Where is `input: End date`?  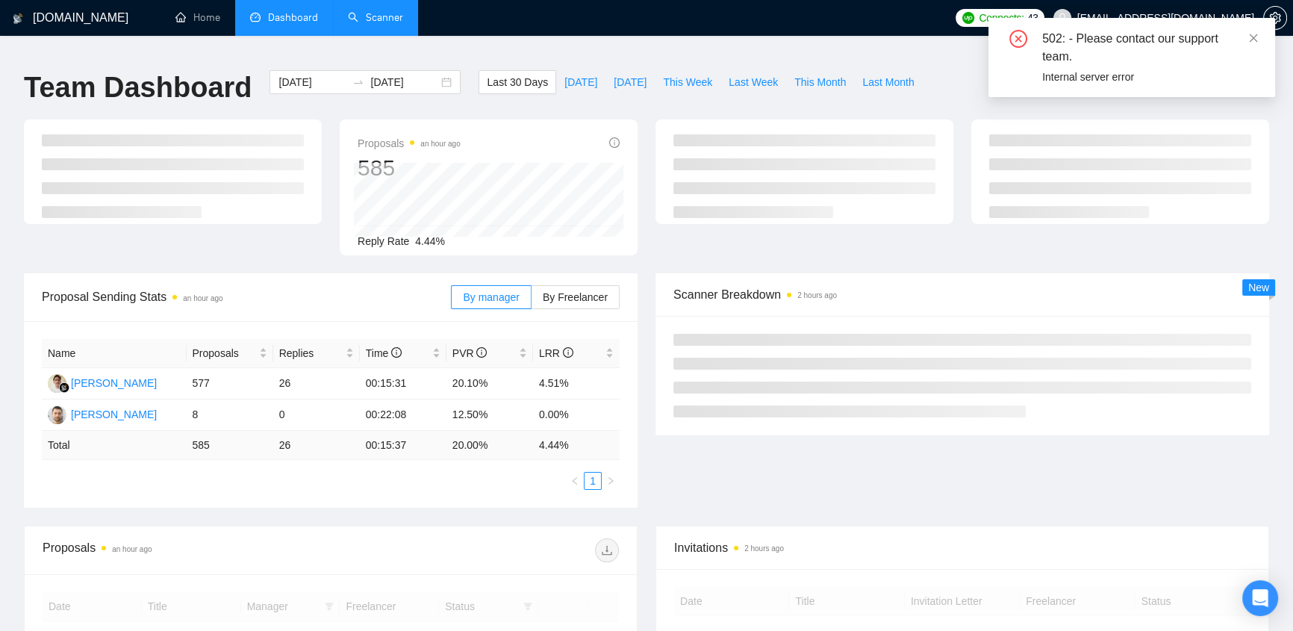
input: End date is located at coordinates (404, 82).